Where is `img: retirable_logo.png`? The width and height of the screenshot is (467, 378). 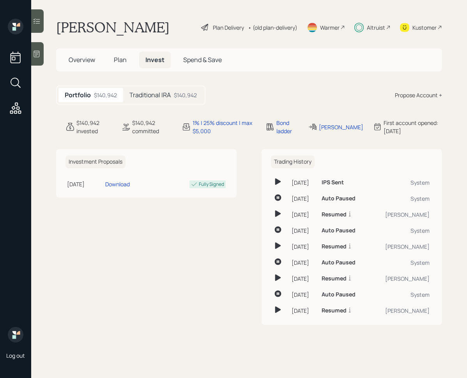
img: retirable_logo.png is located at coordinates (16, 334).